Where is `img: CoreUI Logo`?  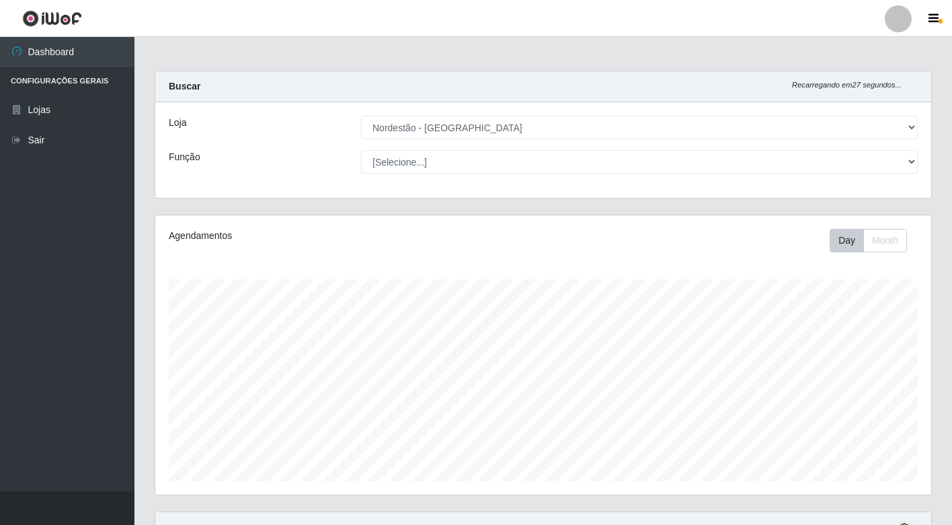 img: CoreUI Logo is located at coordinates (52, 18).